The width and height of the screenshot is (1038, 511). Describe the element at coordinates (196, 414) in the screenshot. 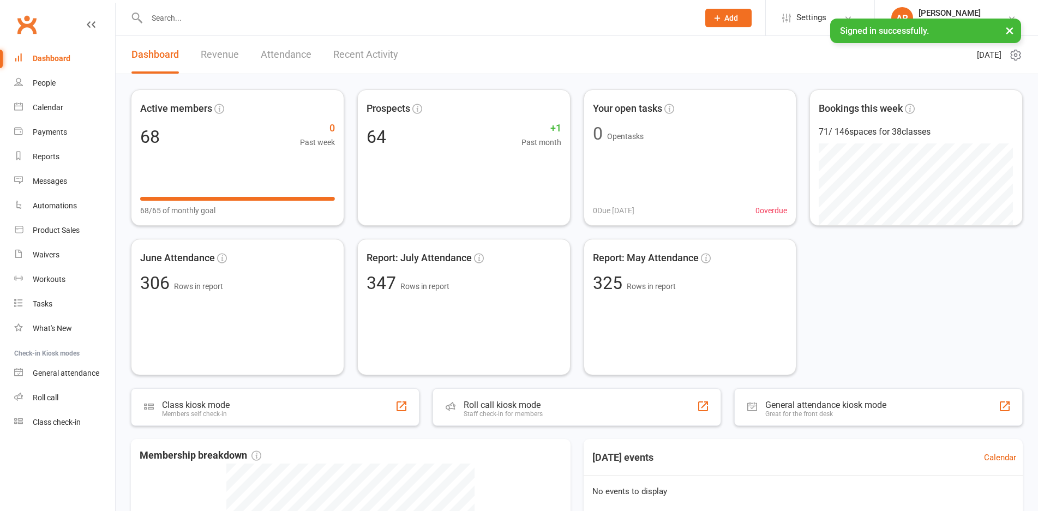

I see `div: Members self check-in` at that location.